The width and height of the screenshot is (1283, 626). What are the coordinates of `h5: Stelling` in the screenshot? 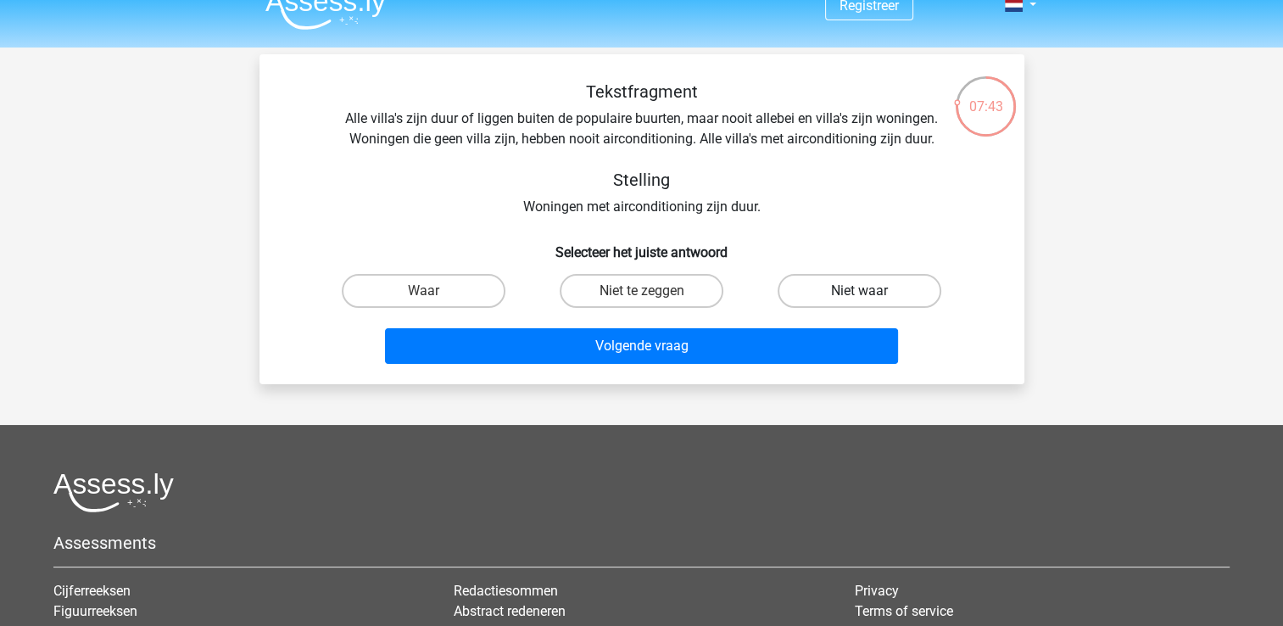 It's located at (642, 180).